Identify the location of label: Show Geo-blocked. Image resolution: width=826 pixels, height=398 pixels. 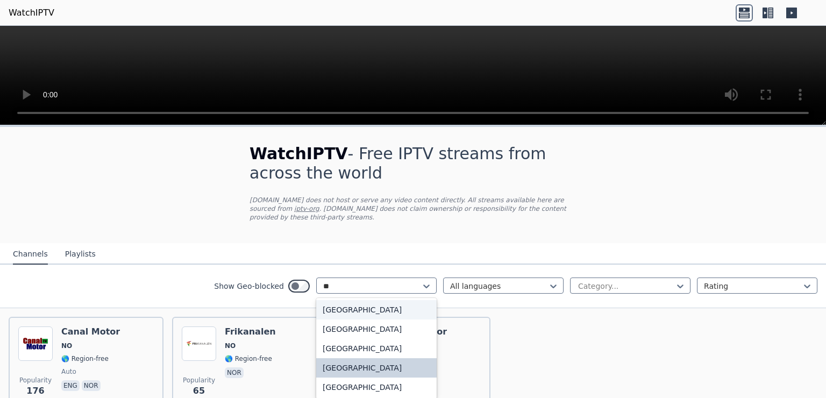
(249, 286).